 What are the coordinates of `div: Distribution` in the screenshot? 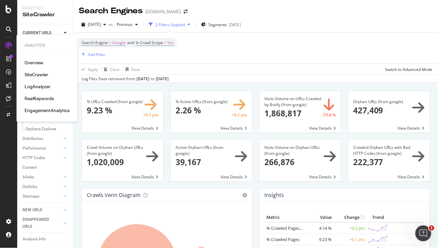 It's located at (33, 138).